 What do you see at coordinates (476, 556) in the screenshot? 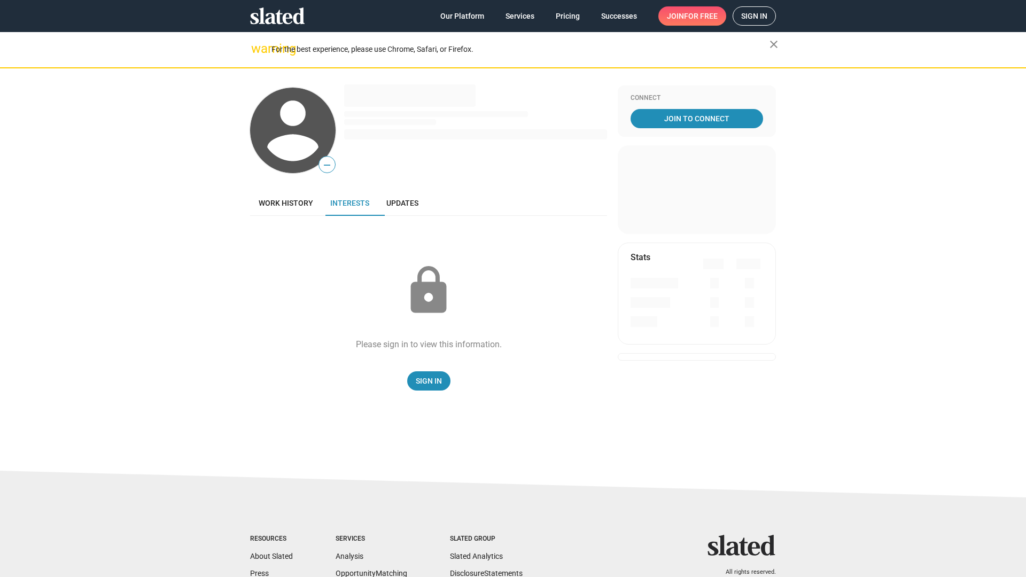
I see `a: Slated Analytics` at bounding box center [476, 556].